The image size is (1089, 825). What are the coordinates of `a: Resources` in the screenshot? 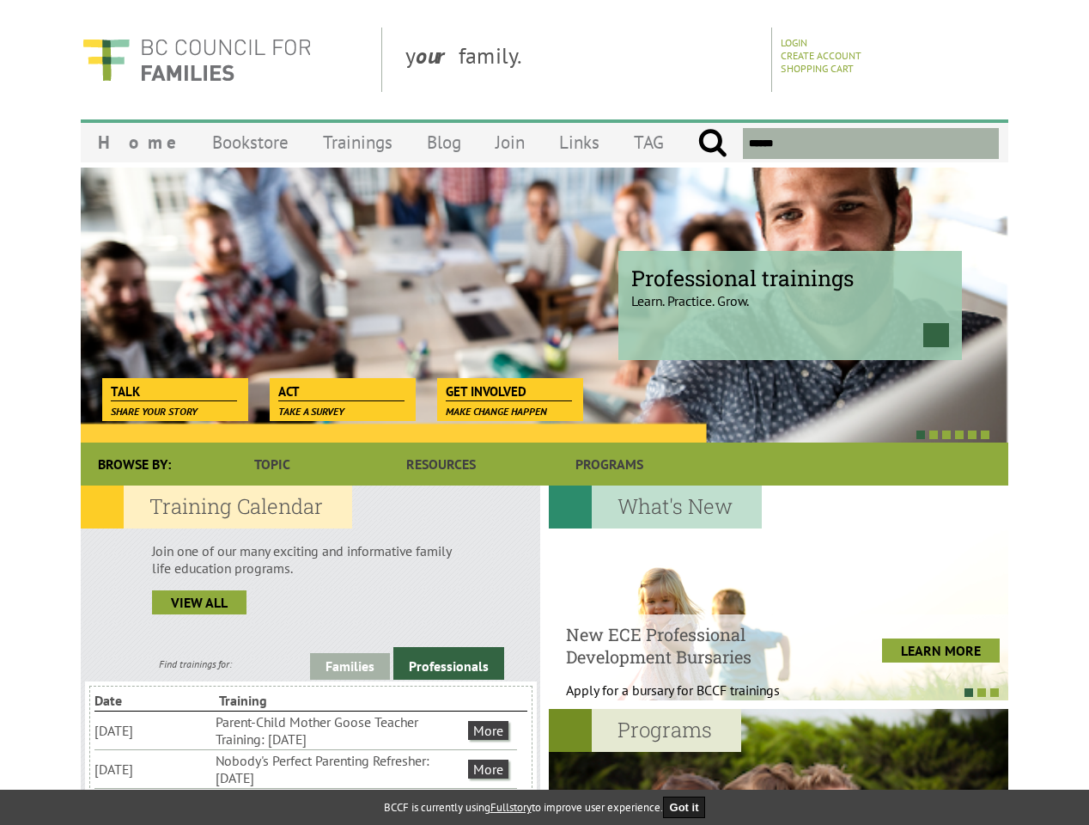 It's located at (441, 464).